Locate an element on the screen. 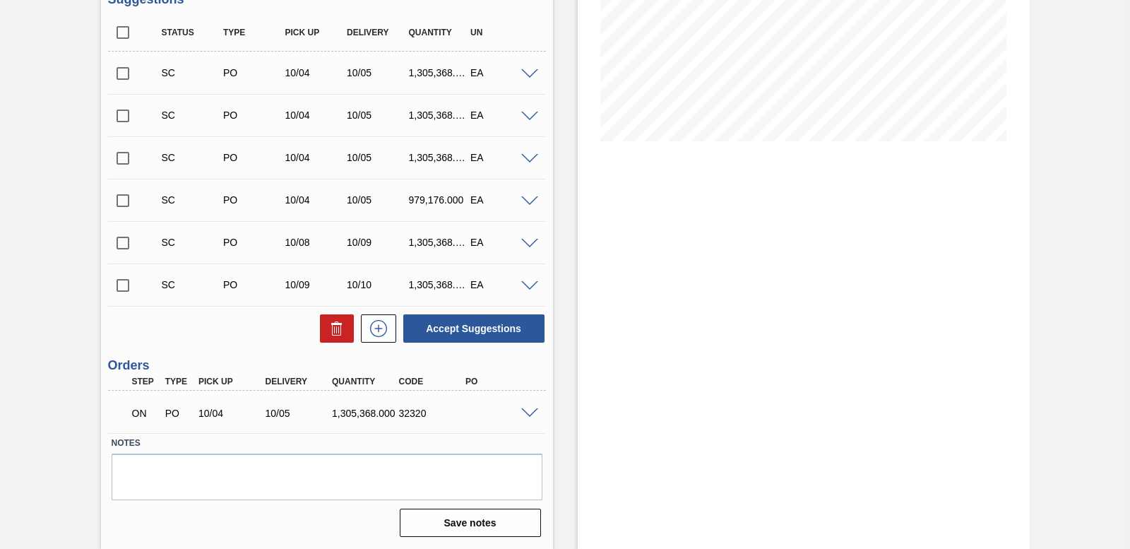  div: Negotiating Order is located at coordinates (145, 413).